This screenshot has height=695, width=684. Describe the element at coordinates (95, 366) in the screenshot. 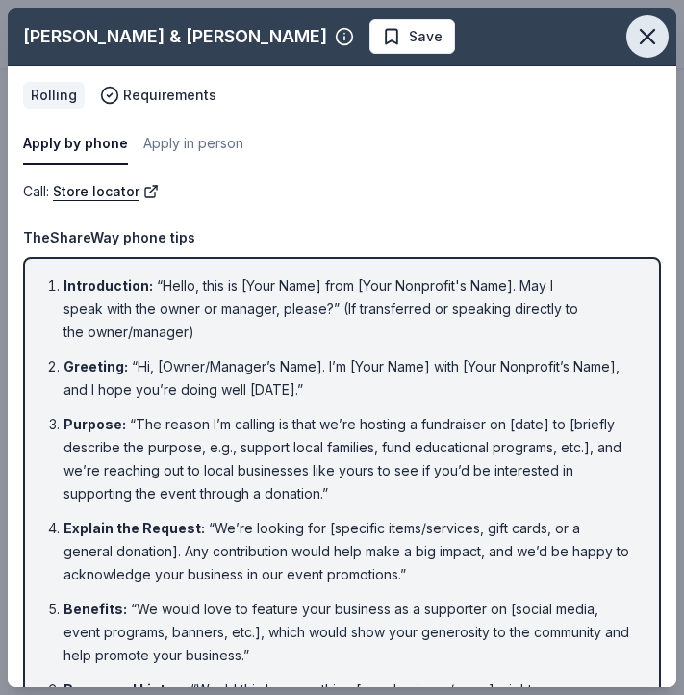

I see `span: Greeting :` at that location.